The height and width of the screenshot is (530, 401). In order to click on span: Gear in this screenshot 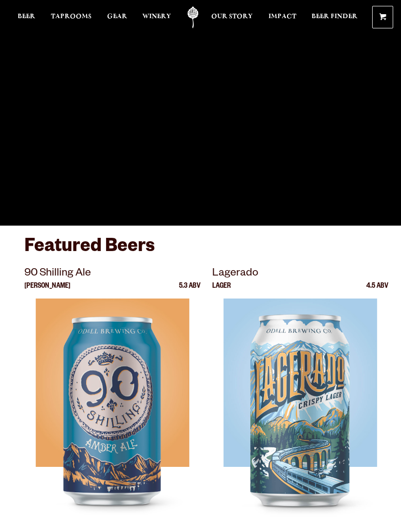, I will do `click(117, 17)`.